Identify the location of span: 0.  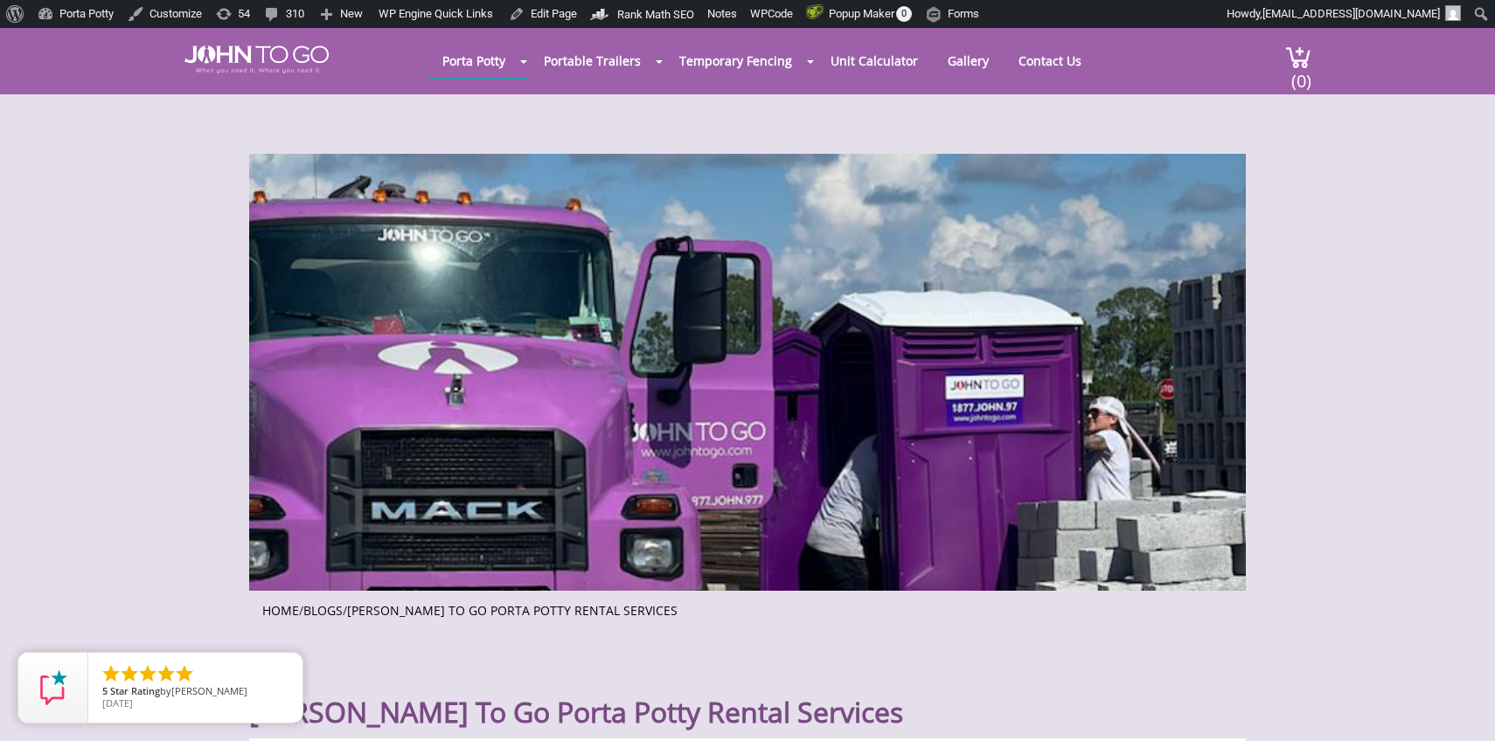
(904, 14).